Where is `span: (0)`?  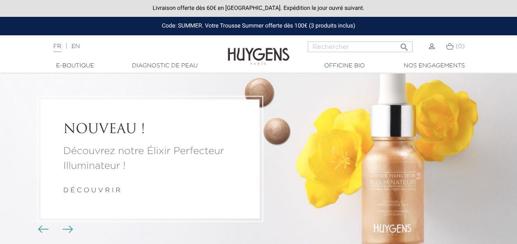 span: (0) is located at coordinates (460, 46).